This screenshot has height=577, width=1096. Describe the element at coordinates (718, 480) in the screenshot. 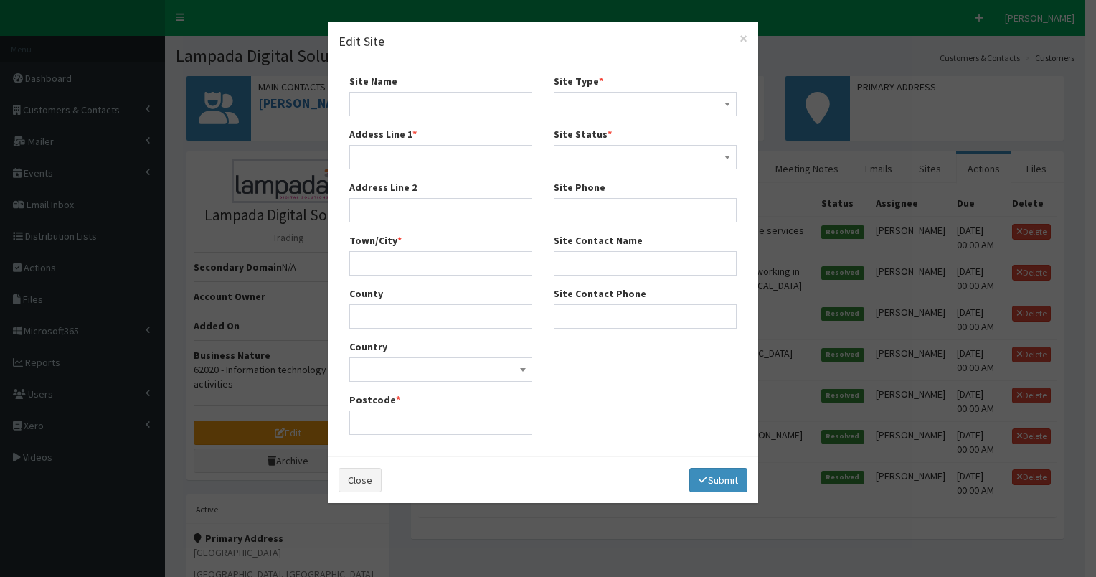

I see `button: Submit` at that location.